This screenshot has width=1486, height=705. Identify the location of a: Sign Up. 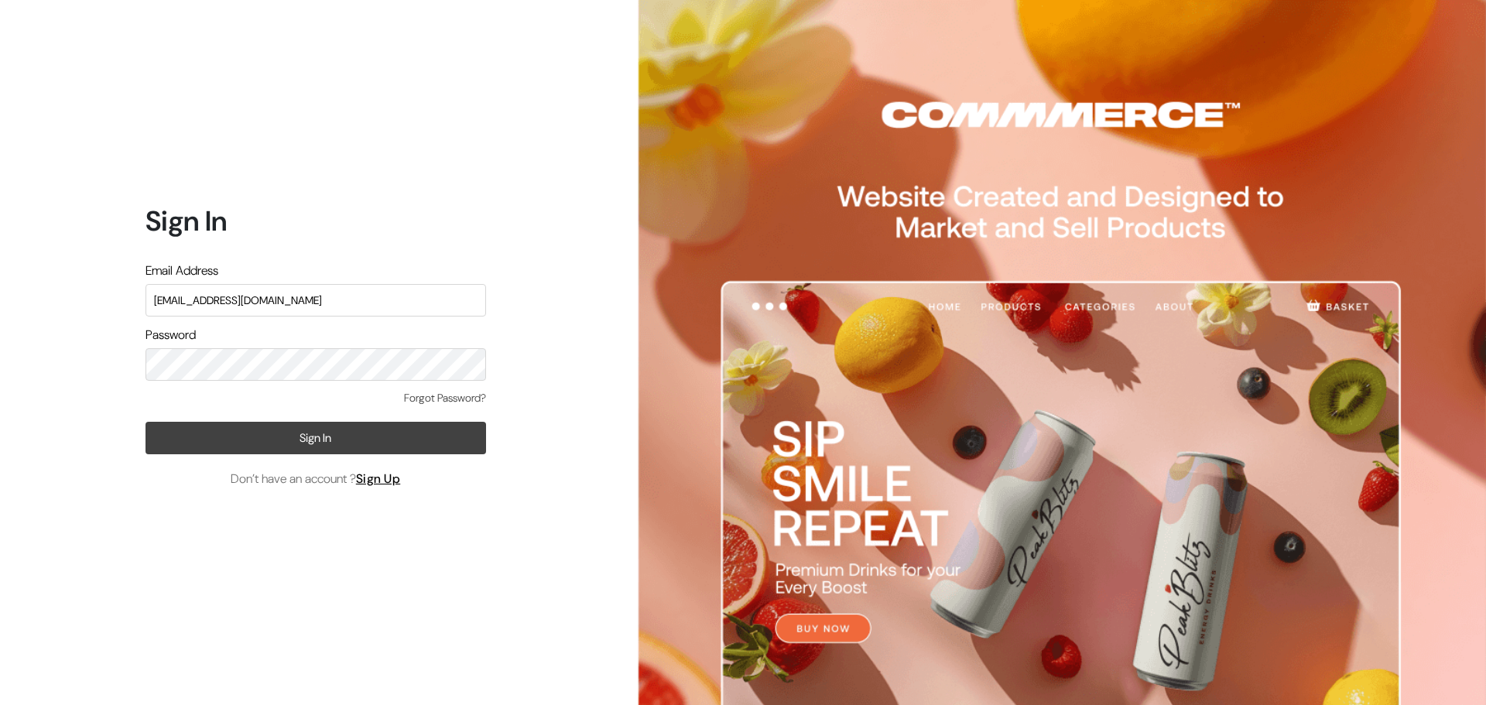
(379, 478).